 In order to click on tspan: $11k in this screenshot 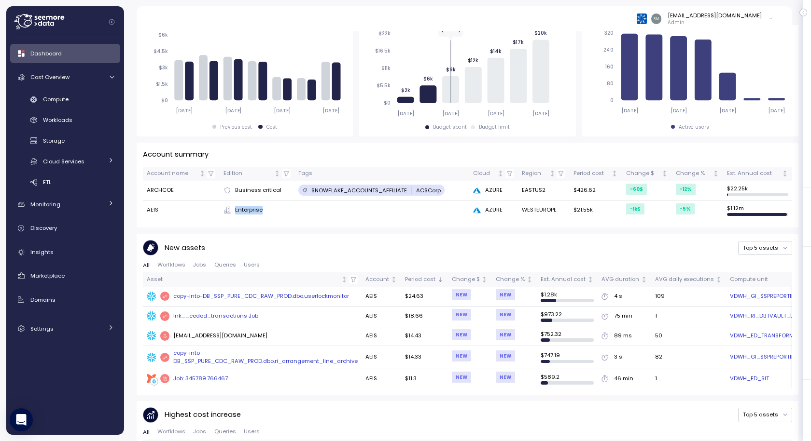, I will do `click(386, 68)`.